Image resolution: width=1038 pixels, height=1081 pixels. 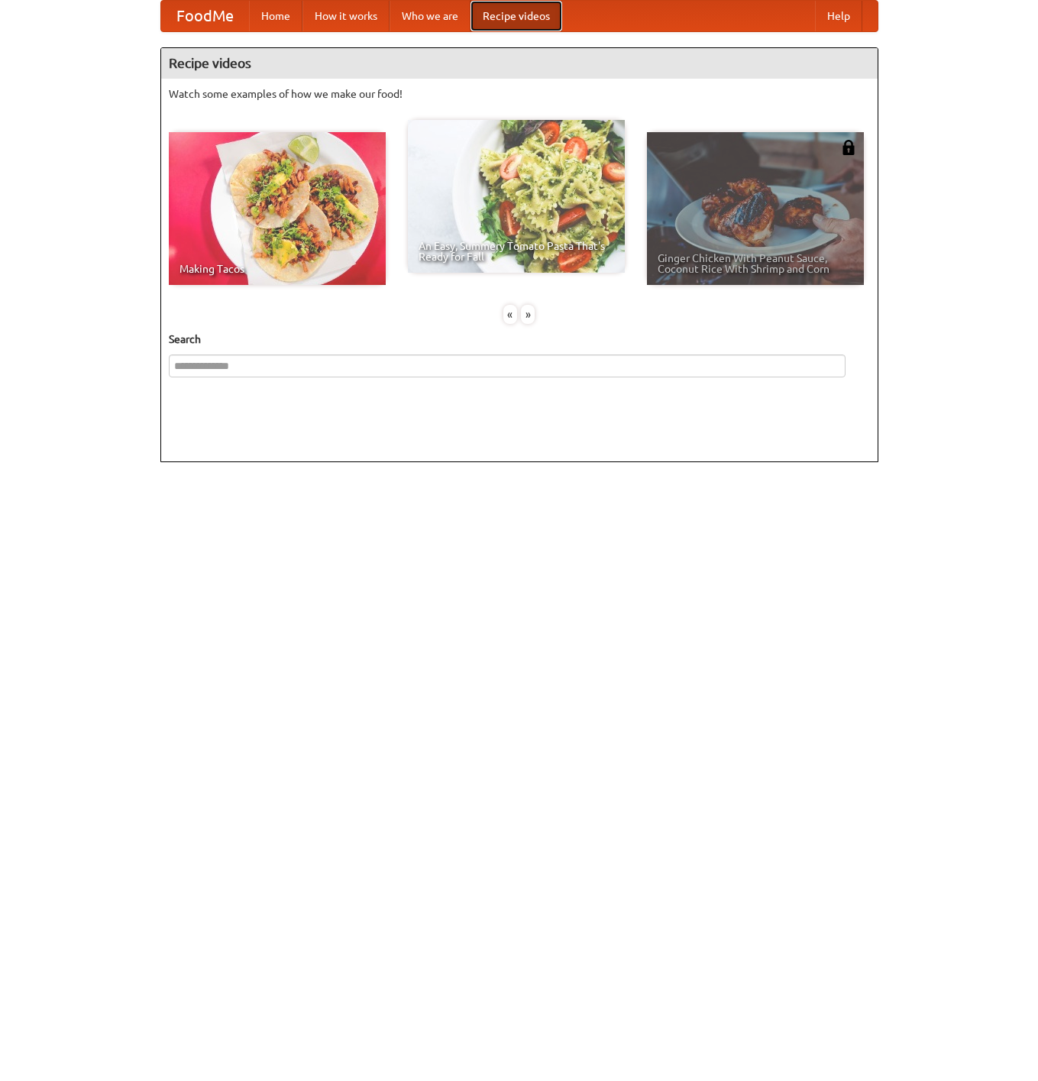 I want to click on h5: Search, so click(x=519, y=339).